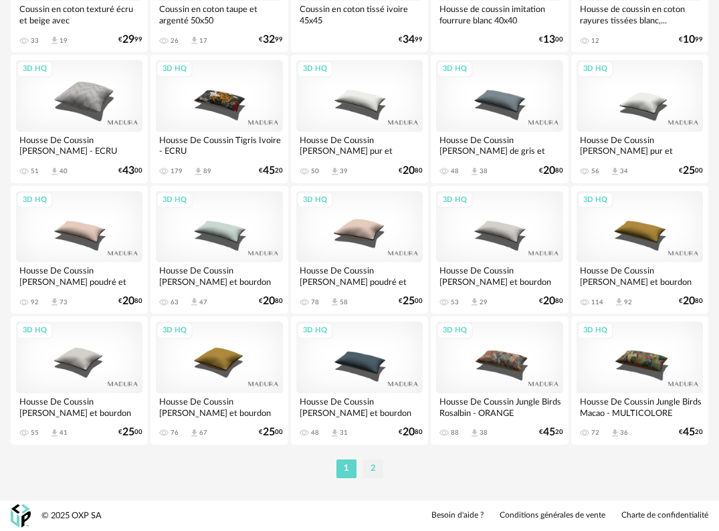 This screenshot has height=531, width=719. Describe the element at coordinates (35, 171) in the screenshot. I see `div: 51` at that location.